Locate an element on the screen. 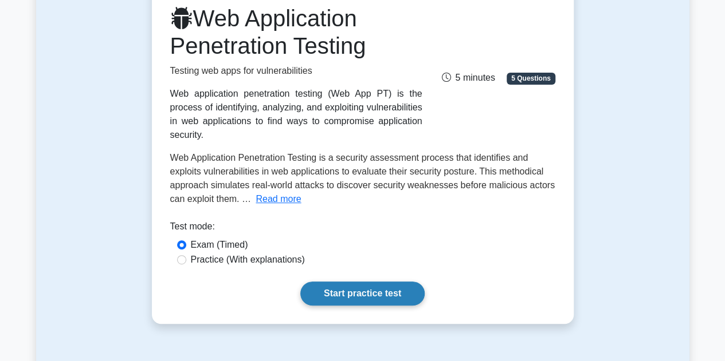  span: 5 Questions is located at coordinates (530, 78).